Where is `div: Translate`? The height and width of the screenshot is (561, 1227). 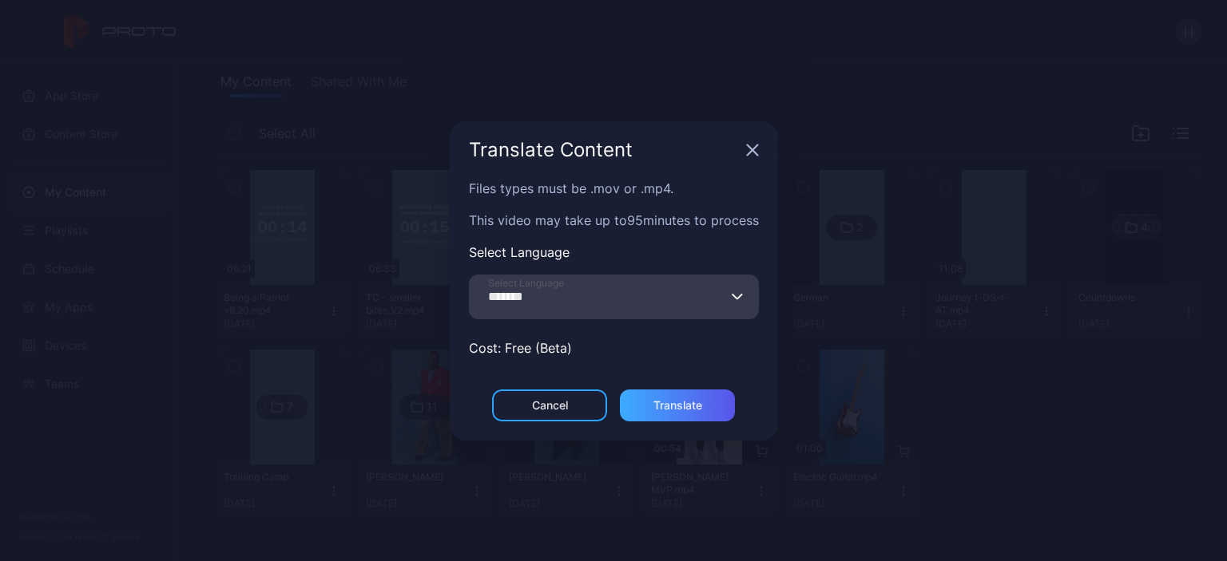
div: Translate is located at coordinates (677, 406).